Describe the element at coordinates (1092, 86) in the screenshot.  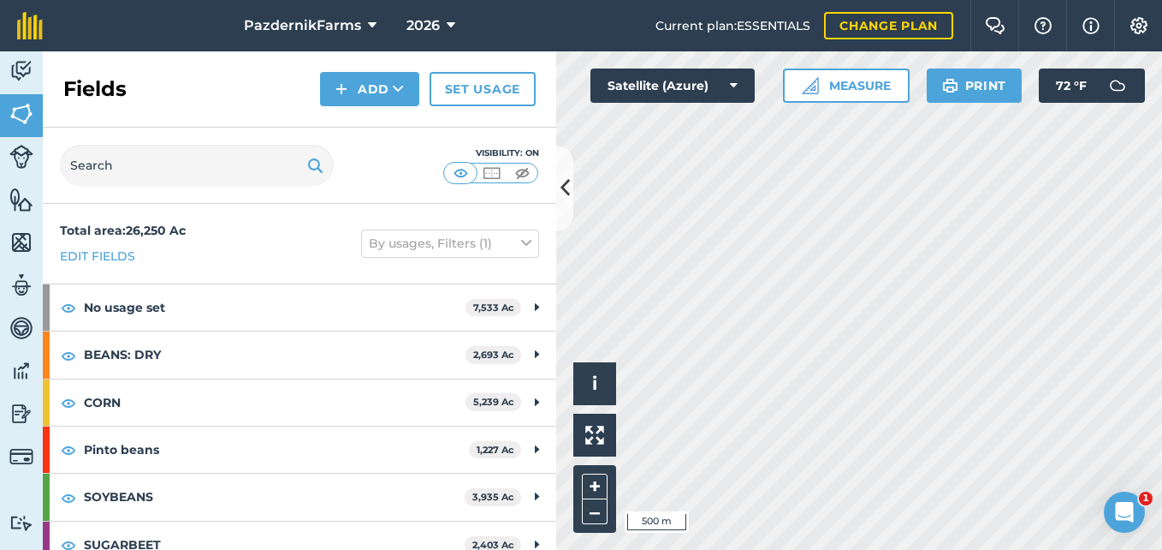
I see `button: 72 °F` at that location.